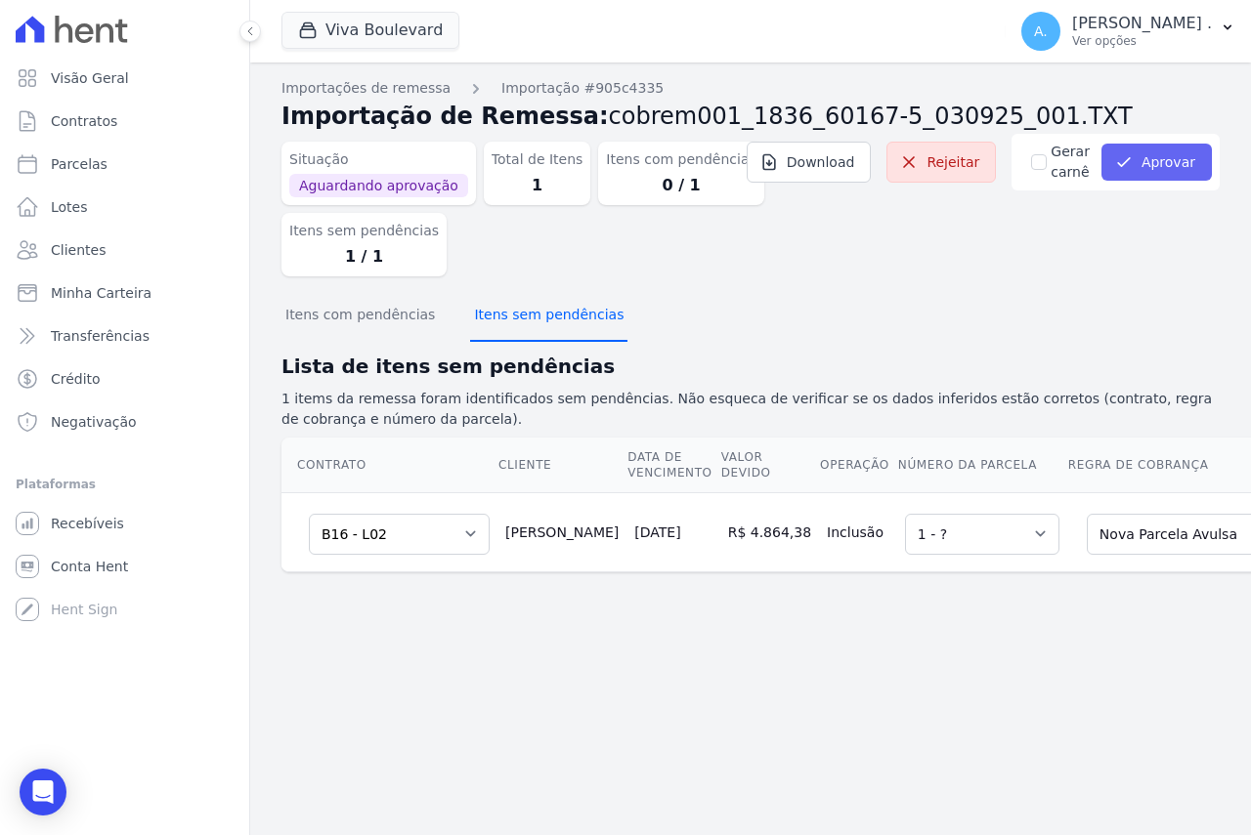 The image size is (1251, 835). What do you see at coordinates (750, 88) in the screenshot?
I see `nav: Breadcrumb` at bounding box center [750, 88].